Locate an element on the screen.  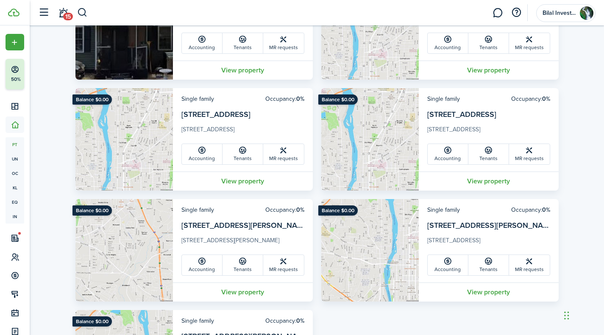
span: pt is located at coordinates (15, 145).